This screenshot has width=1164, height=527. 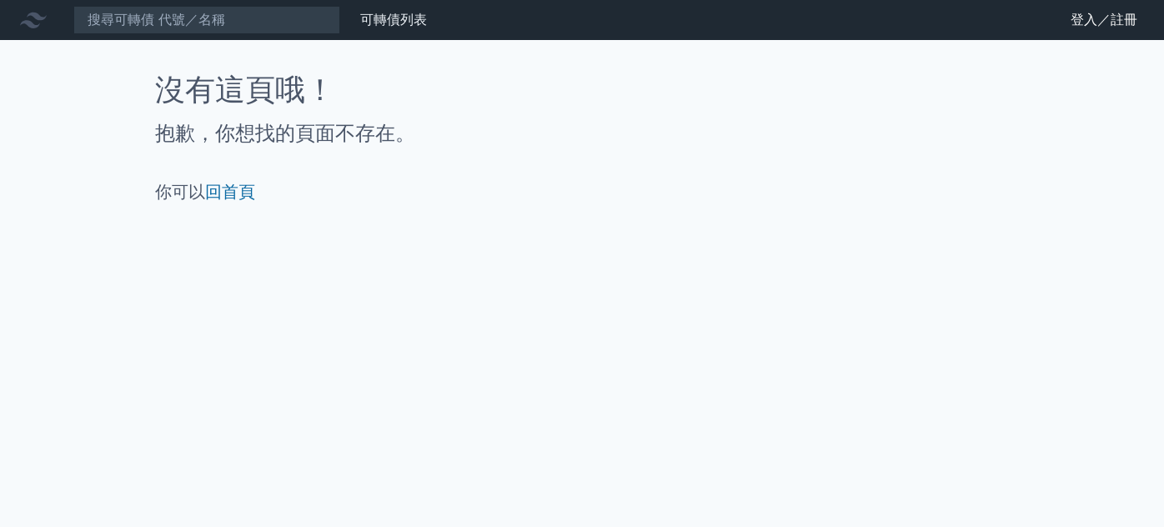 I want to click on h1: 沒有這頁哦！, so click(x=582, y=90).